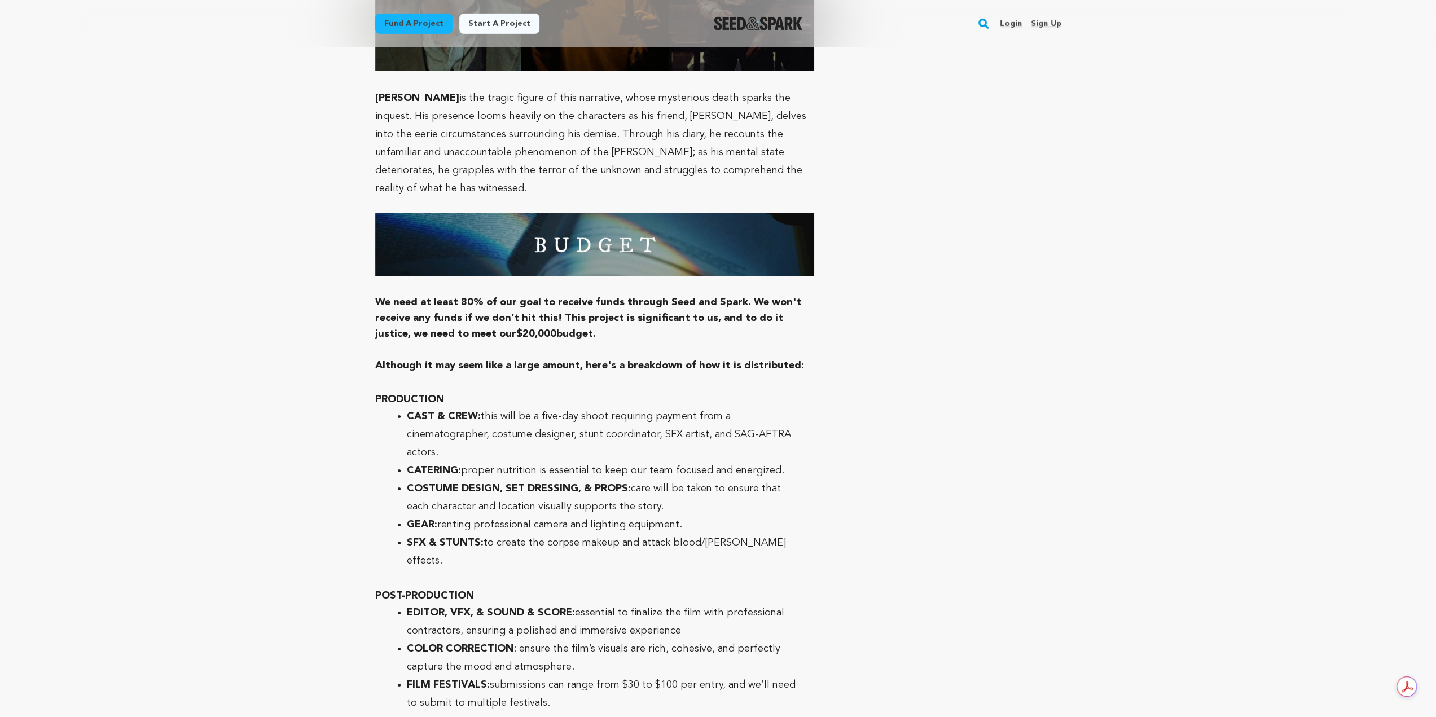 The image size is (1436, 717). Describe the element at coordinates (1046, 24) in the screenshot. I see `a: Sign up` at that location.